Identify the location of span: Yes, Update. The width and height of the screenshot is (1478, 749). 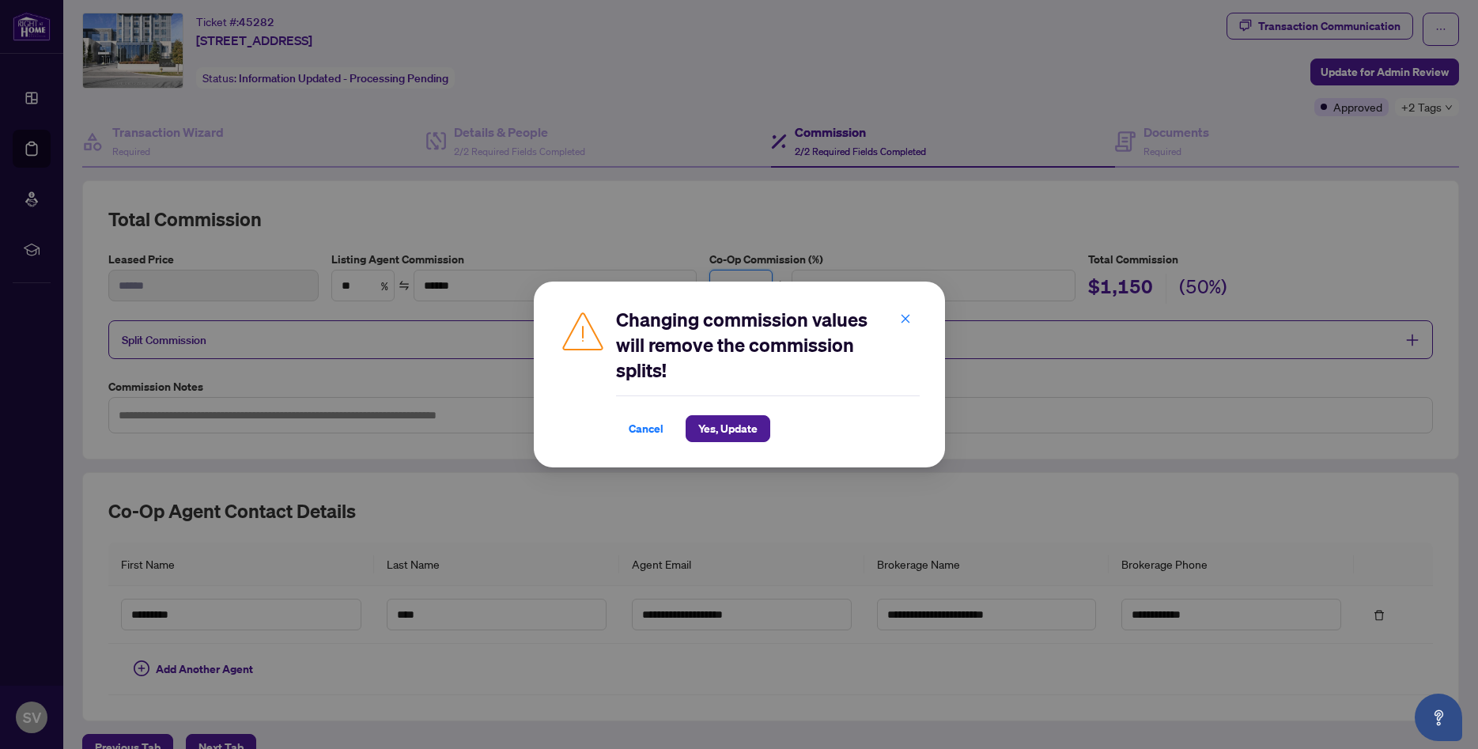
(728, 429).